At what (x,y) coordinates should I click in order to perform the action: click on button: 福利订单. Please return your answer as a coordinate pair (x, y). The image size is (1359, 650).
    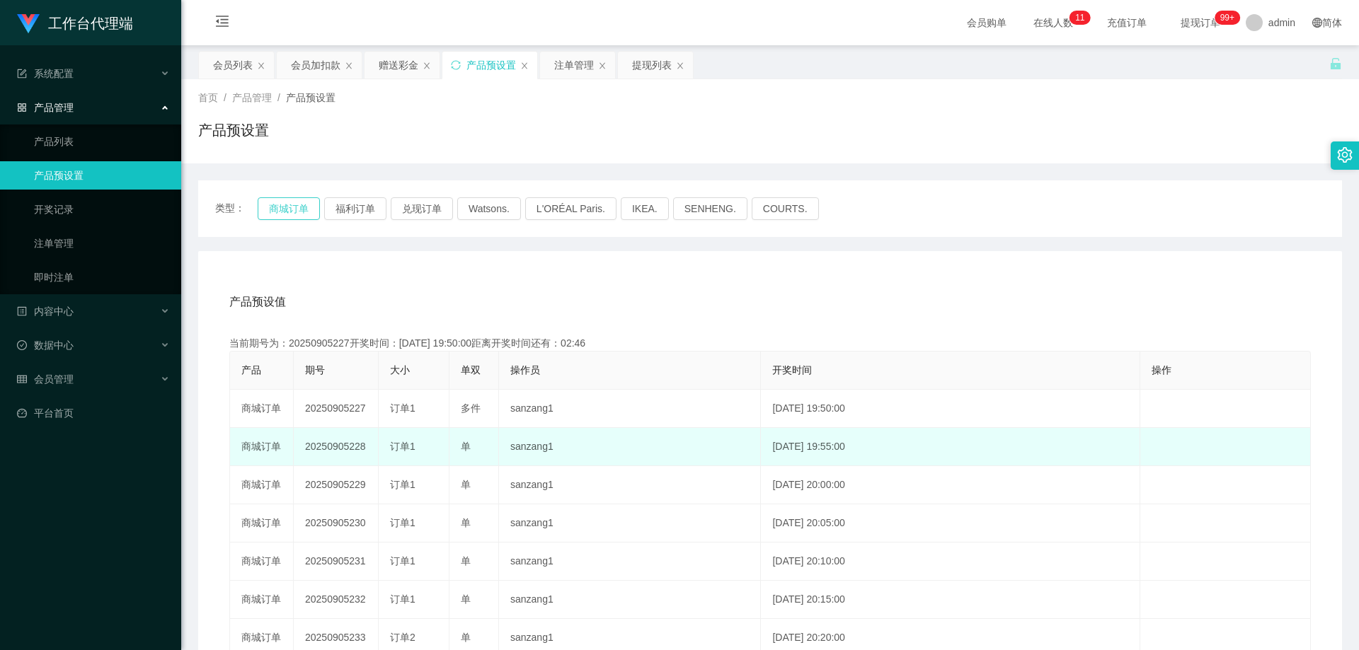
    Looking at the image, I should click on (355, 209).